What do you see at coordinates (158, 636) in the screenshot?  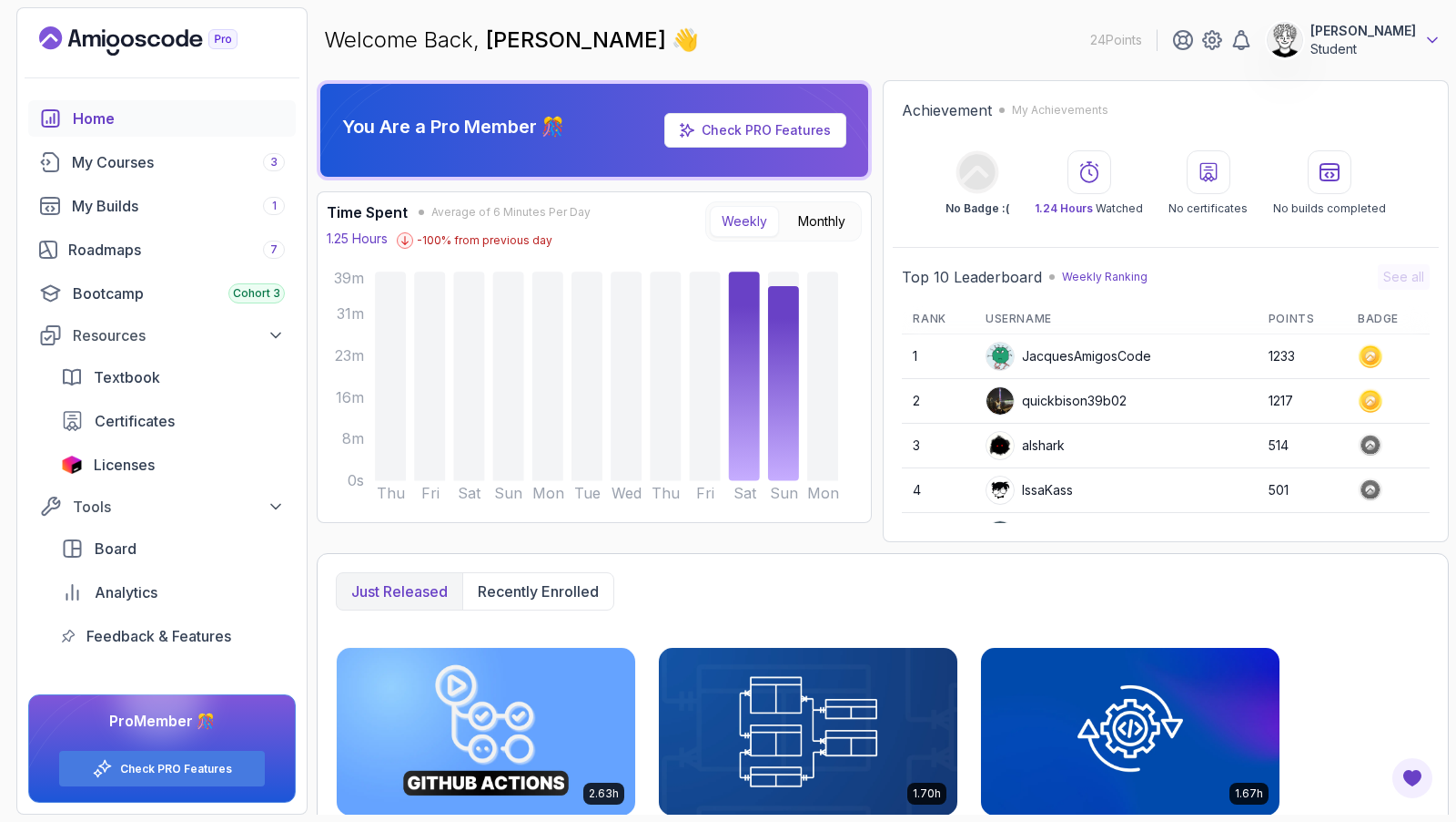 I see `span: Feedback & Features` at bounding box center [158, 636].